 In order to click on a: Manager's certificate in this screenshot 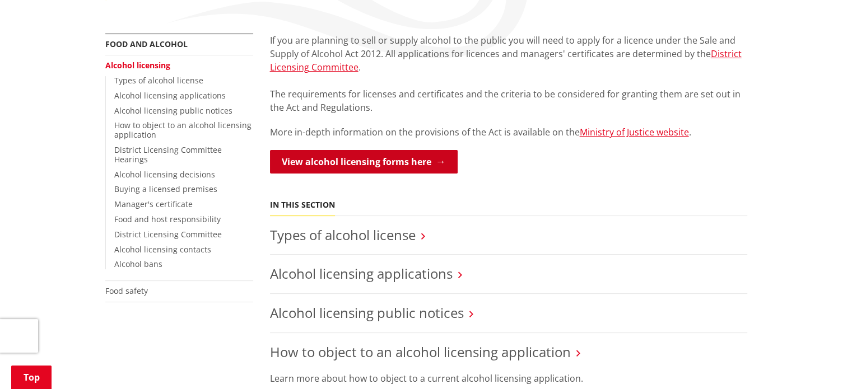, I will do `click(154, 204)`.